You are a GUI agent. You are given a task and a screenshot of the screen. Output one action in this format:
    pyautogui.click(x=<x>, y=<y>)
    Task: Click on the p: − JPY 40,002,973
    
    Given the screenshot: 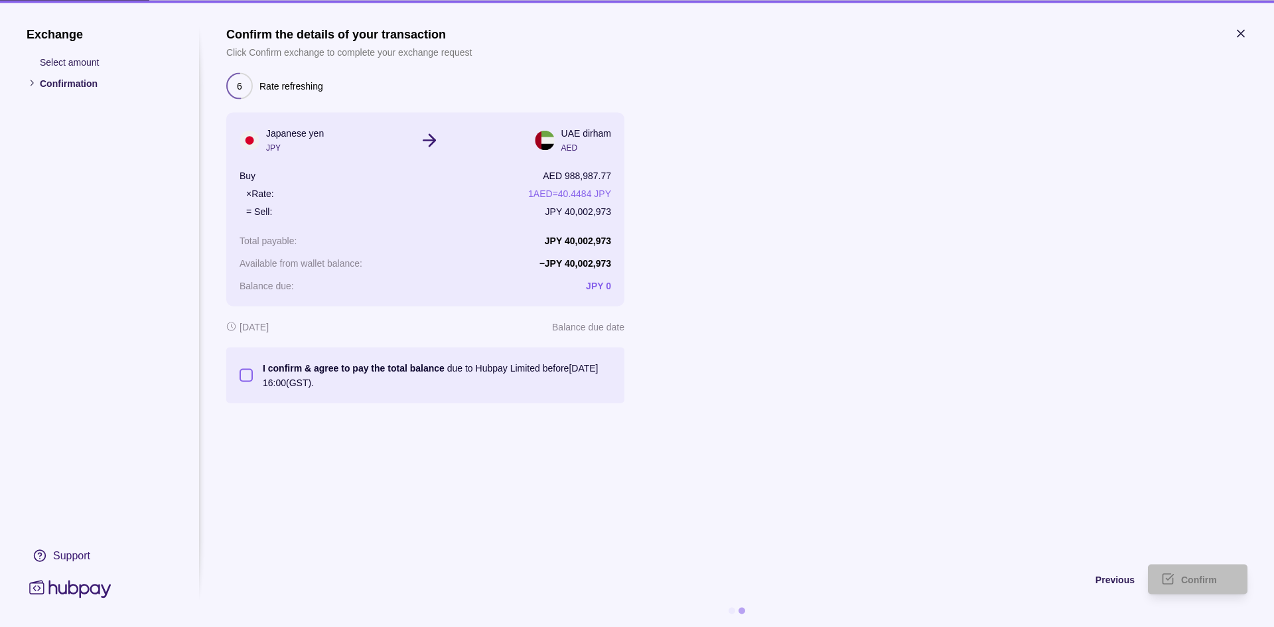 What is the action you would take?
    pyautogui.click(x=575, y=263)
    